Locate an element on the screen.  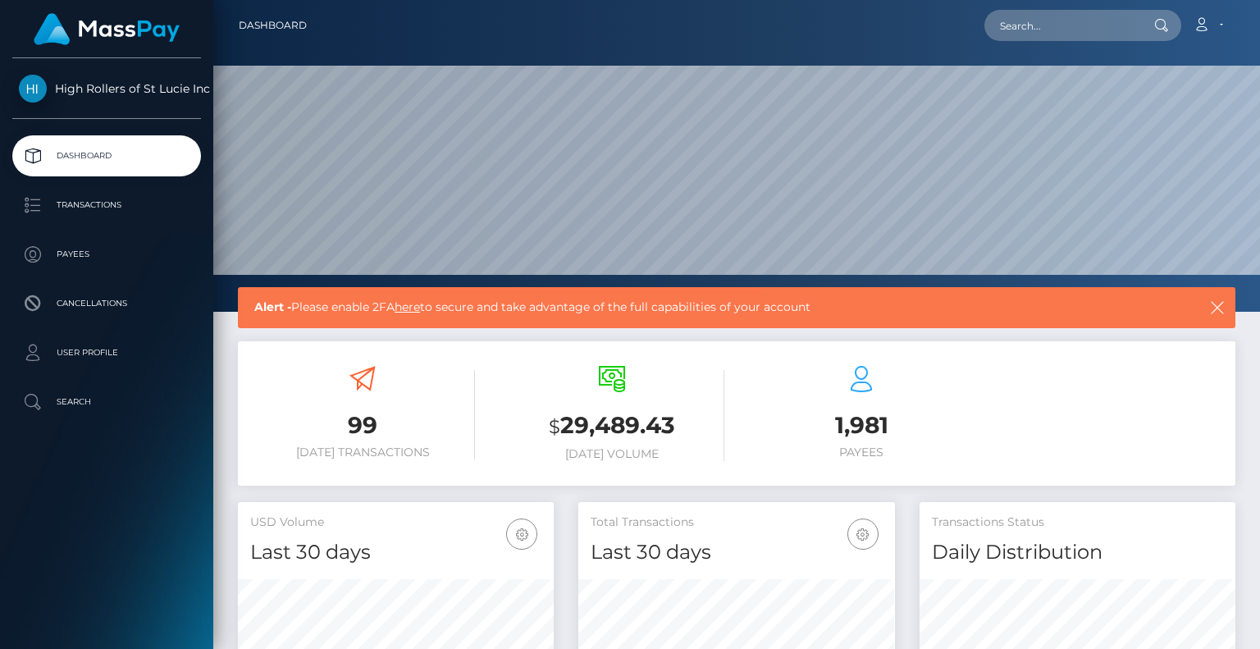
p: Payees is located at coordinates (107, 254).